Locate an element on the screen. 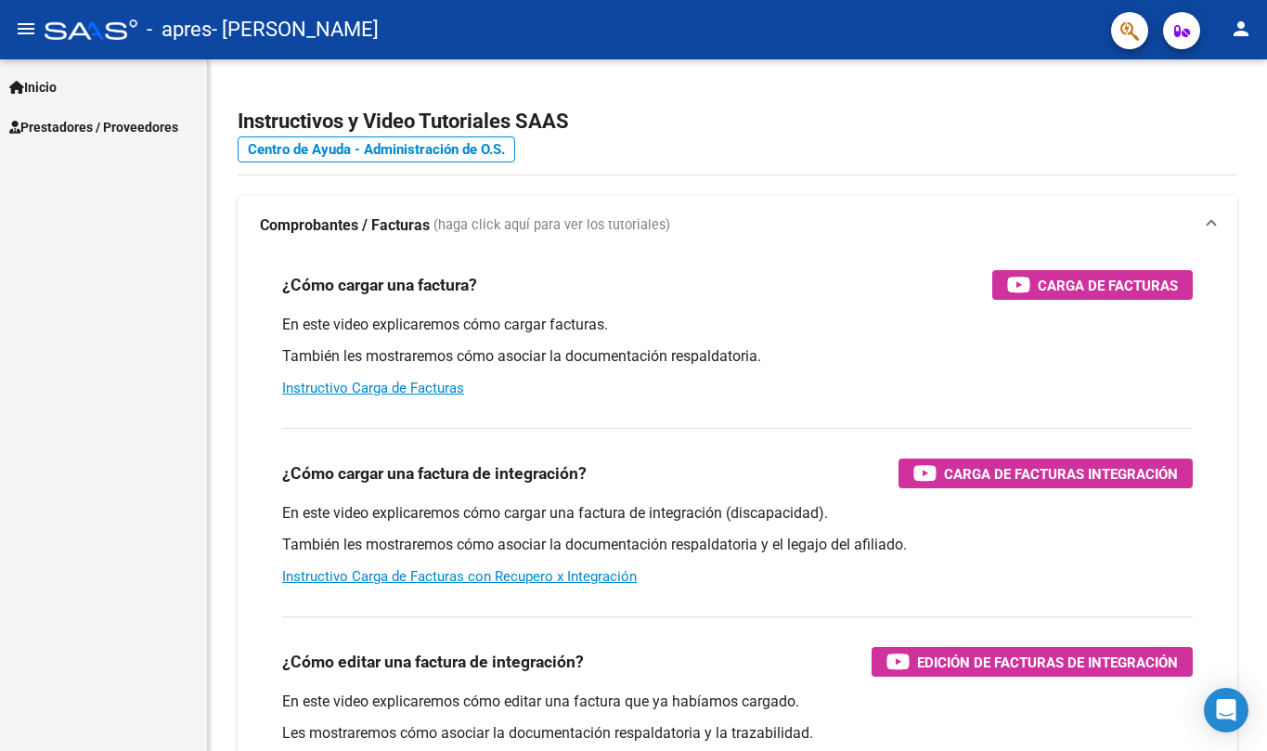 The width and height of the screenshot is (1267, 751). span: Carga de Facturas Integración is located at coordinates (1061, 474).